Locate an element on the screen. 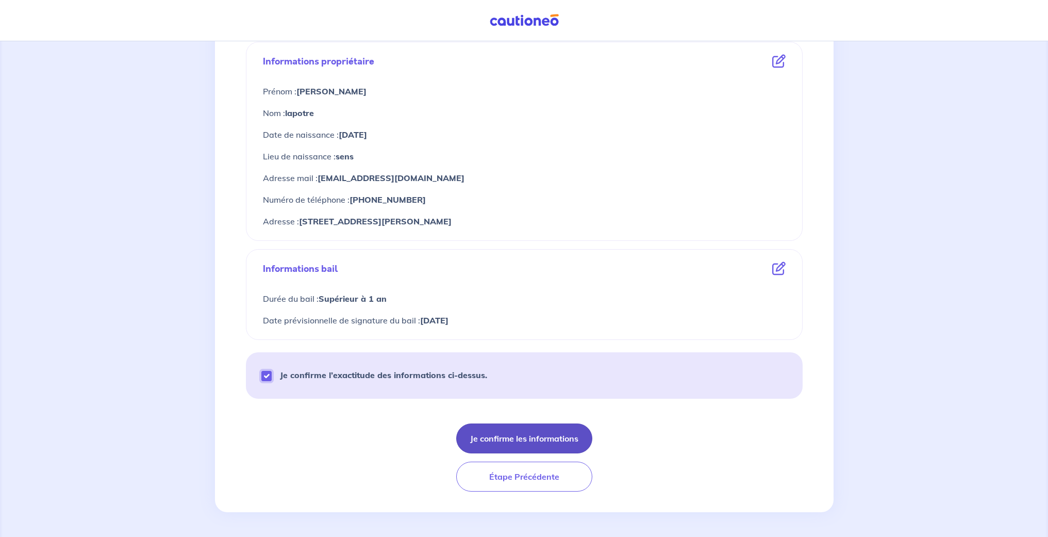 Image resolution: width=1048 pixels, height=537 pixels. strong: lapotre is located at coordinates (300, 113).